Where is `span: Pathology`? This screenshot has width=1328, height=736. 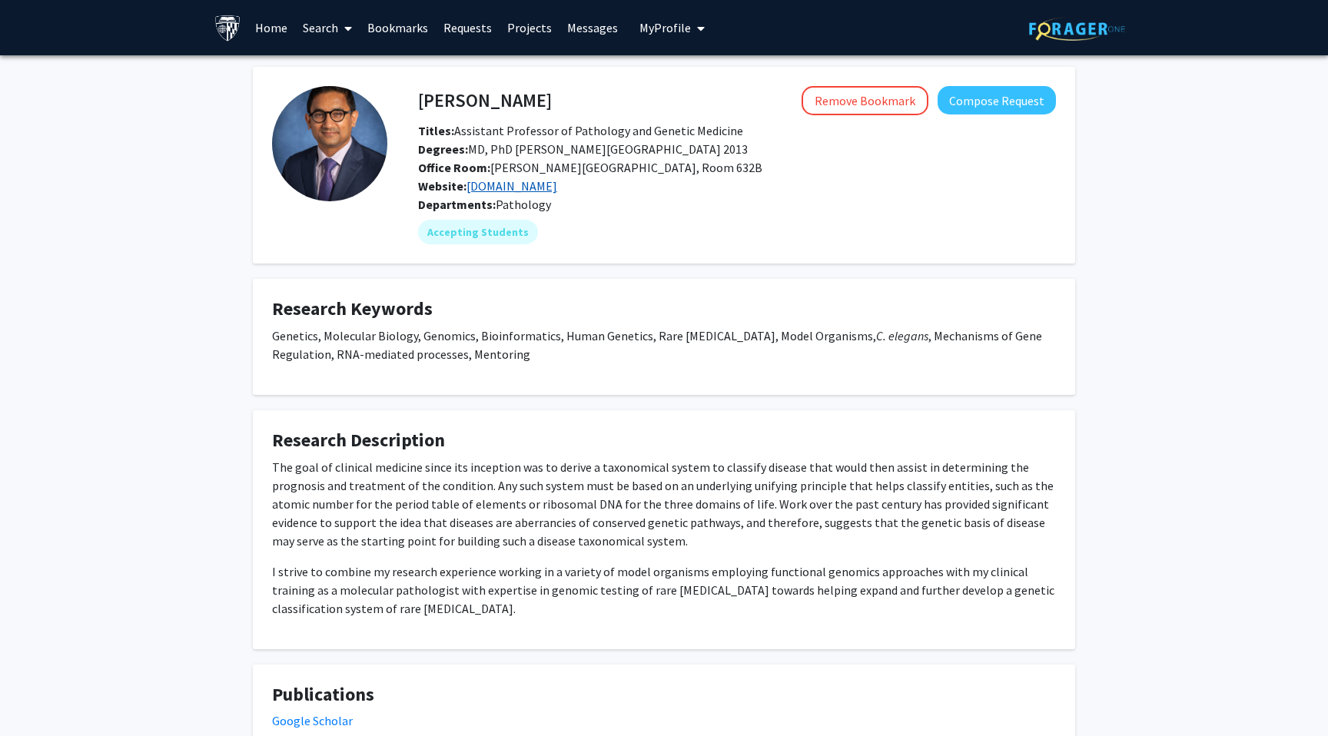 span: Pathology is located at coordinates (523, 204).